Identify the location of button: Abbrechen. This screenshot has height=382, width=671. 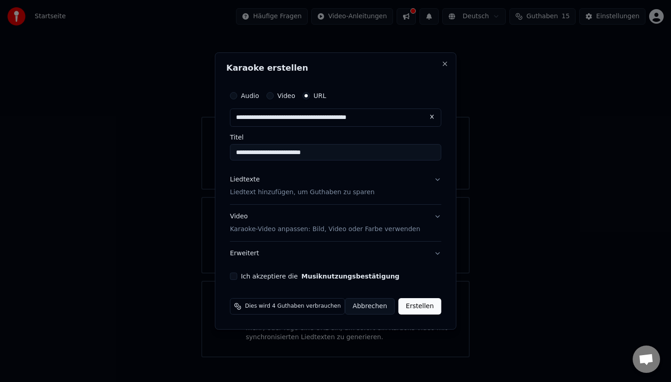
(370, 307).